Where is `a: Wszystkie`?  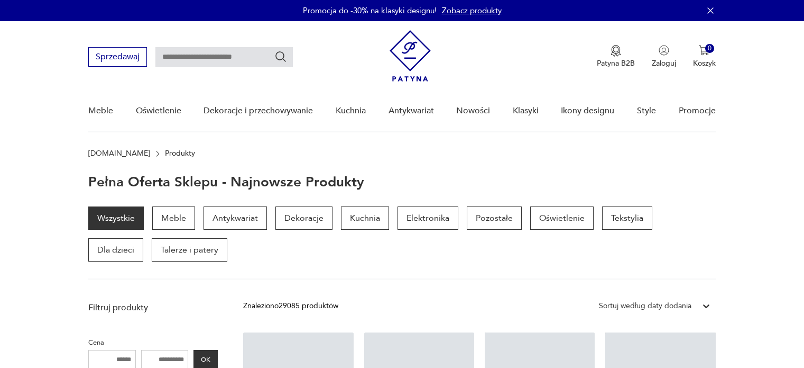
a: Wszystkie is located at coordinates (116, 218).